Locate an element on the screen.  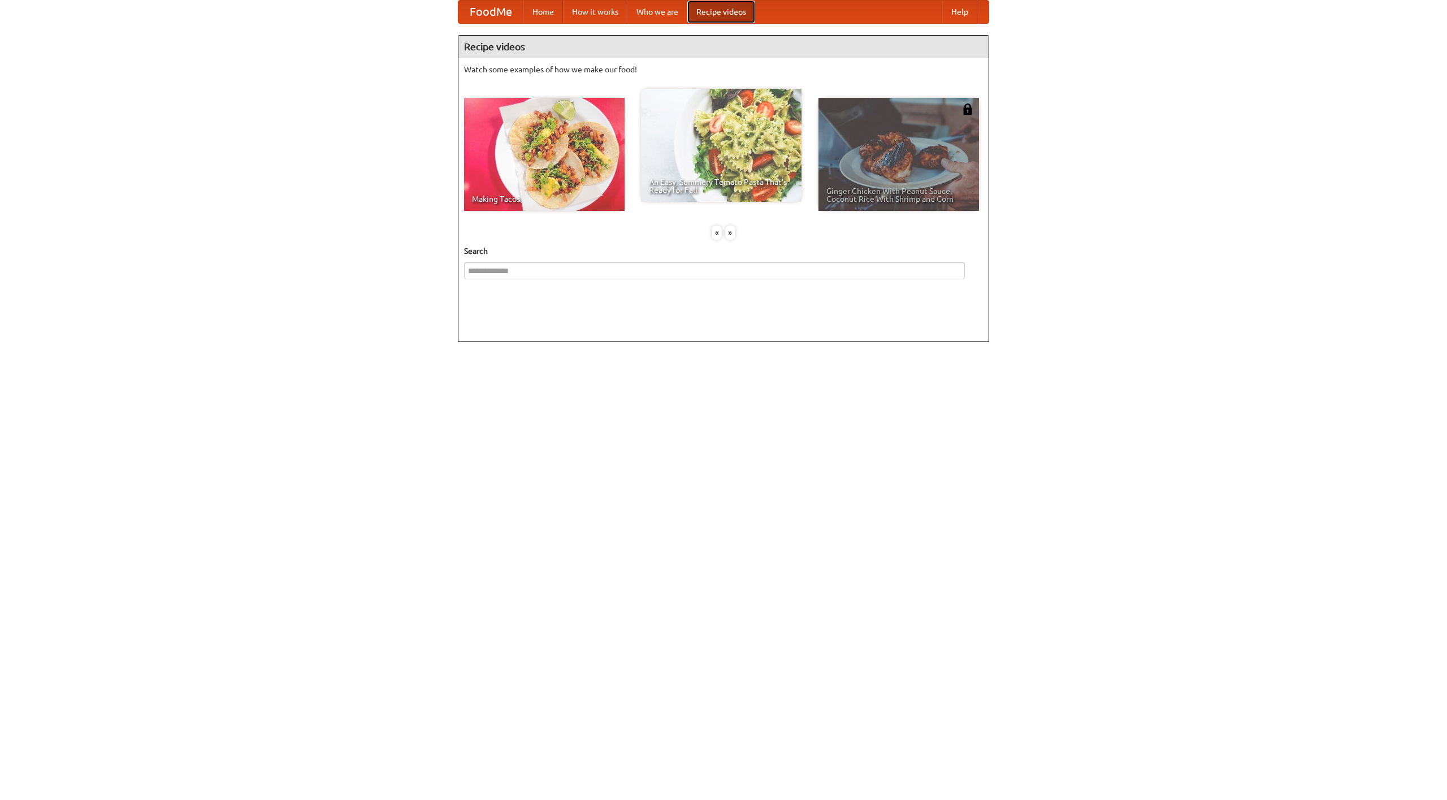
a: Home is located at coordinates (543, 12).